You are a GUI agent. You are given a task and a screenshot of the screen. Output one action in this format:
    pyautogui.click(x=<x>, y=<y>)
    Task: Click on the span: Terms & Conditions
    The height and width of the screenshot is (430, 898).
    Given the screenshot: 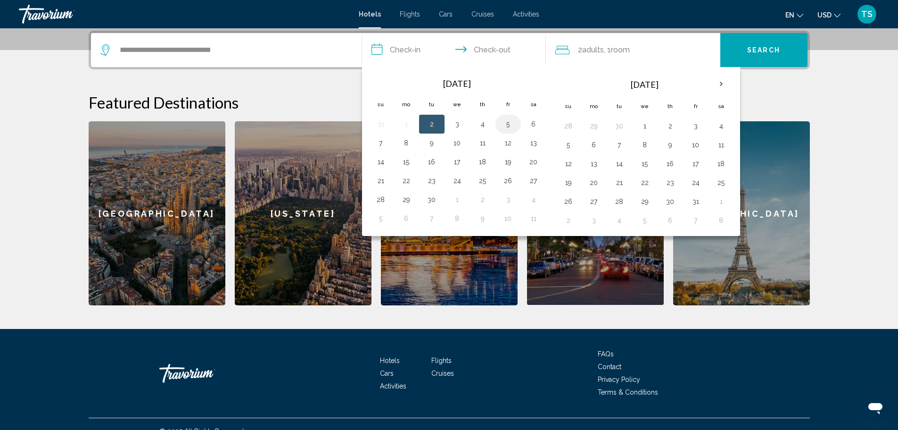 What is the action you would take?
    pyautogui.click(x=628, y=392)
    